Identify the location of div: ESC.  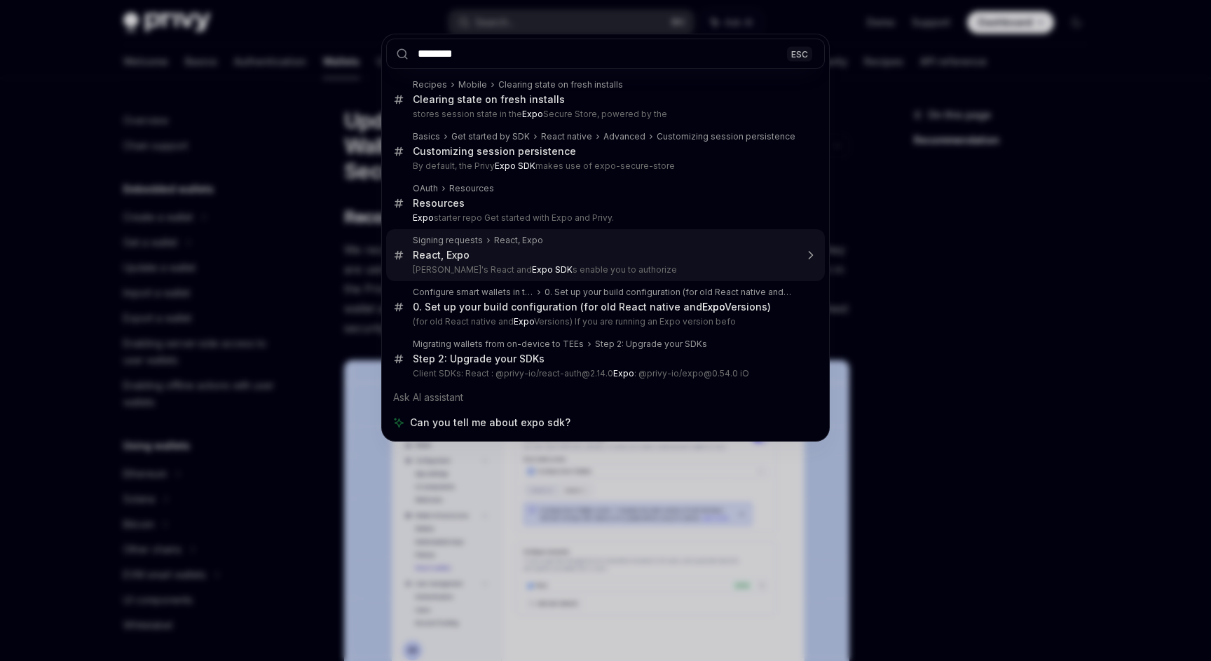
(800, 53).